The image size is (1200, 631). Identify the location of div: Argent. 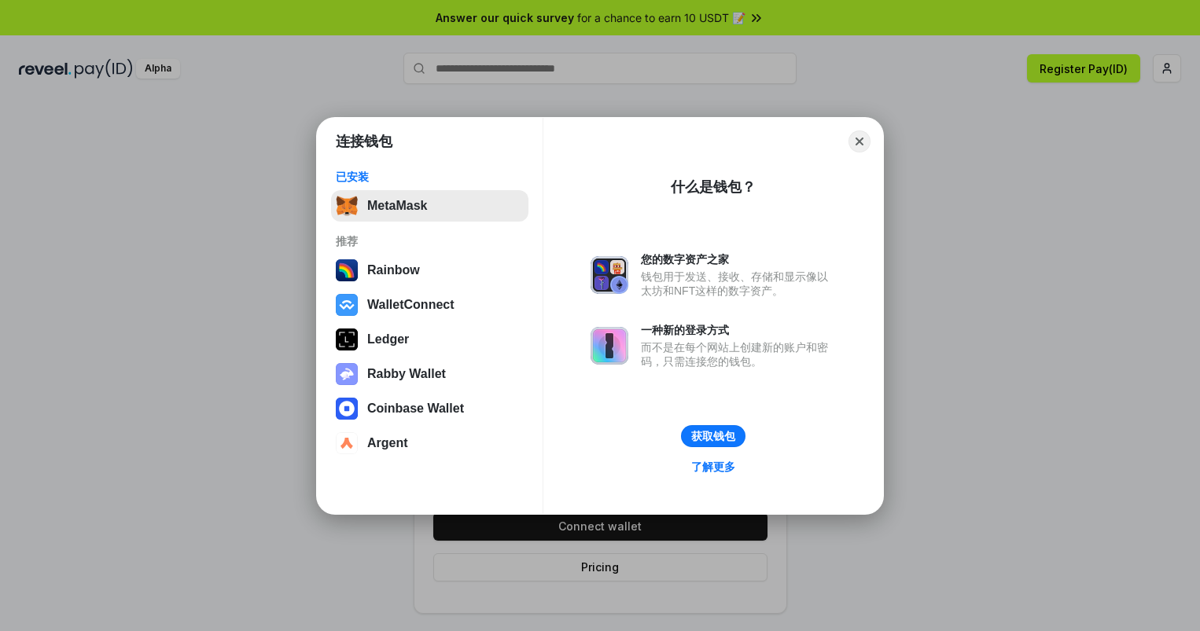
(388, 443).